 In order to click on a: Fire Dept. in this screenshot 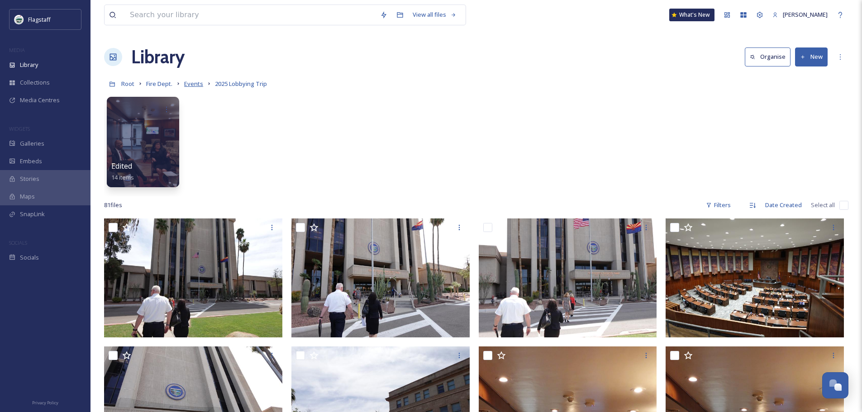, I will do `click(159, 84)`.